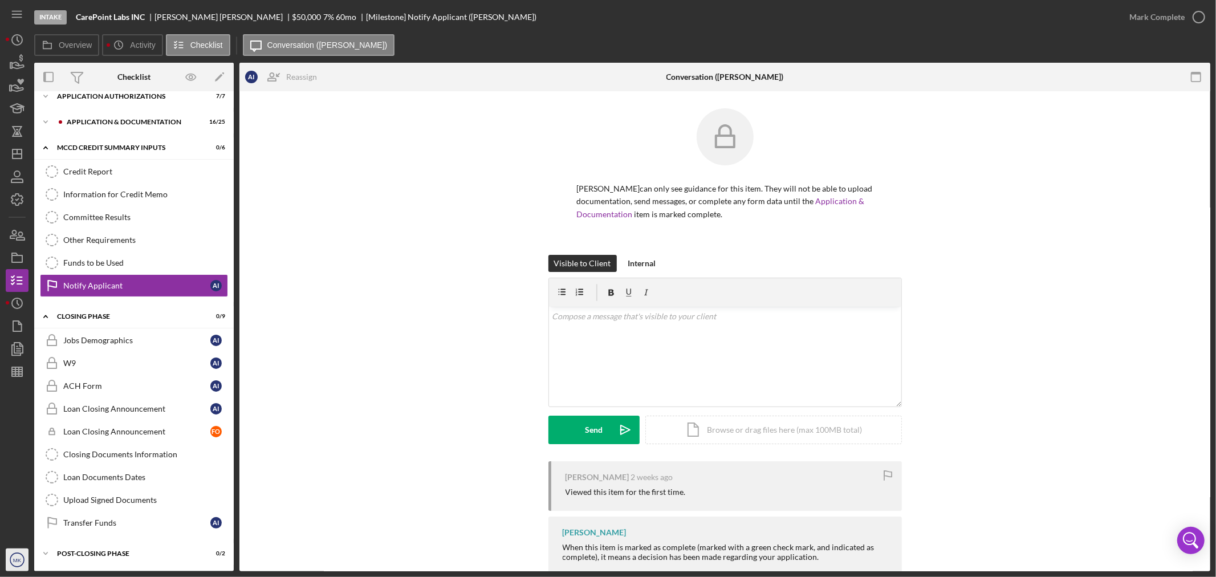  I want to click on div: Other Requirements, so click(145, 240).